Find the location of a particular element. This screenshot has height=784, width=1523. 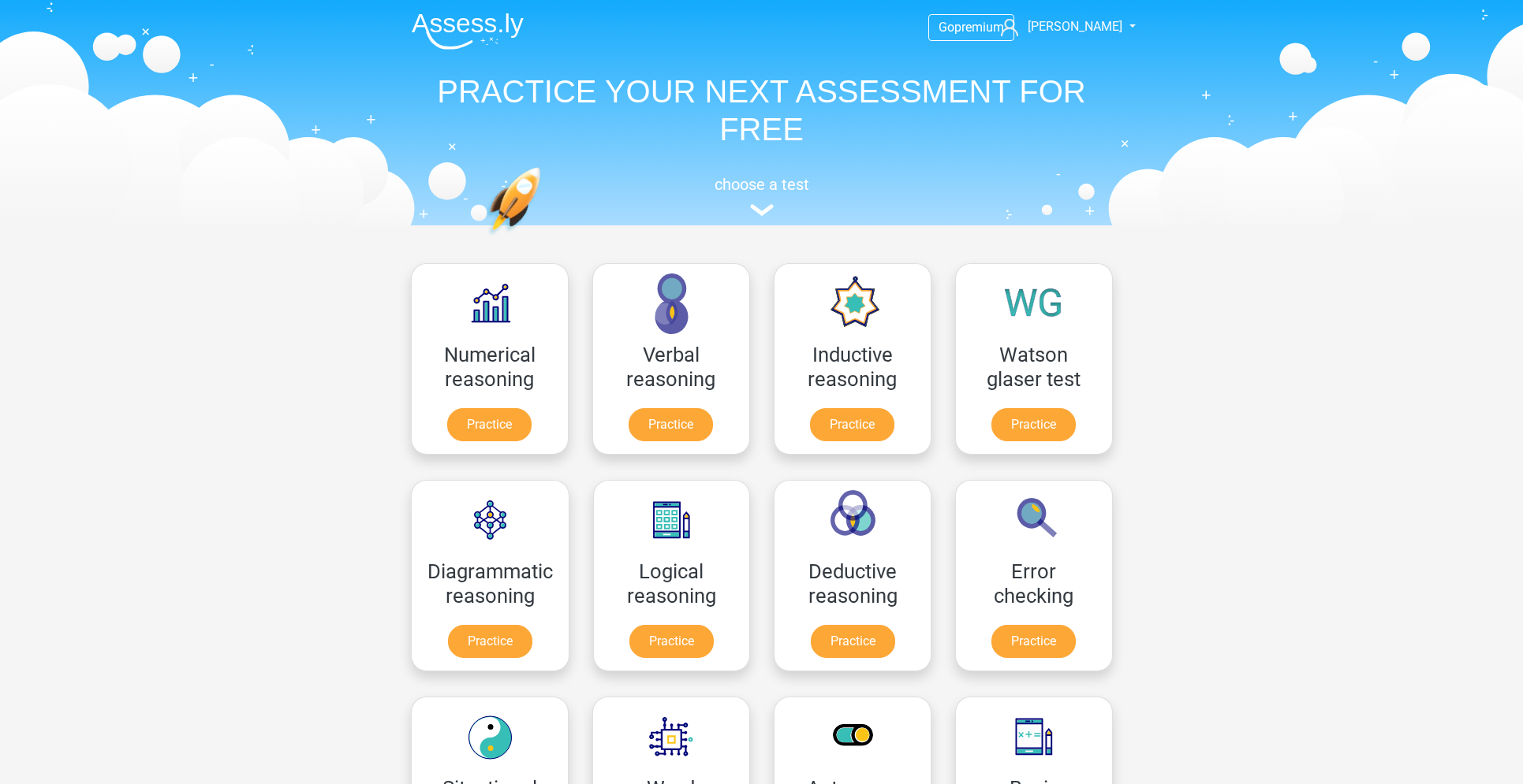

a: choose a test is located at coordinates (762, 196).